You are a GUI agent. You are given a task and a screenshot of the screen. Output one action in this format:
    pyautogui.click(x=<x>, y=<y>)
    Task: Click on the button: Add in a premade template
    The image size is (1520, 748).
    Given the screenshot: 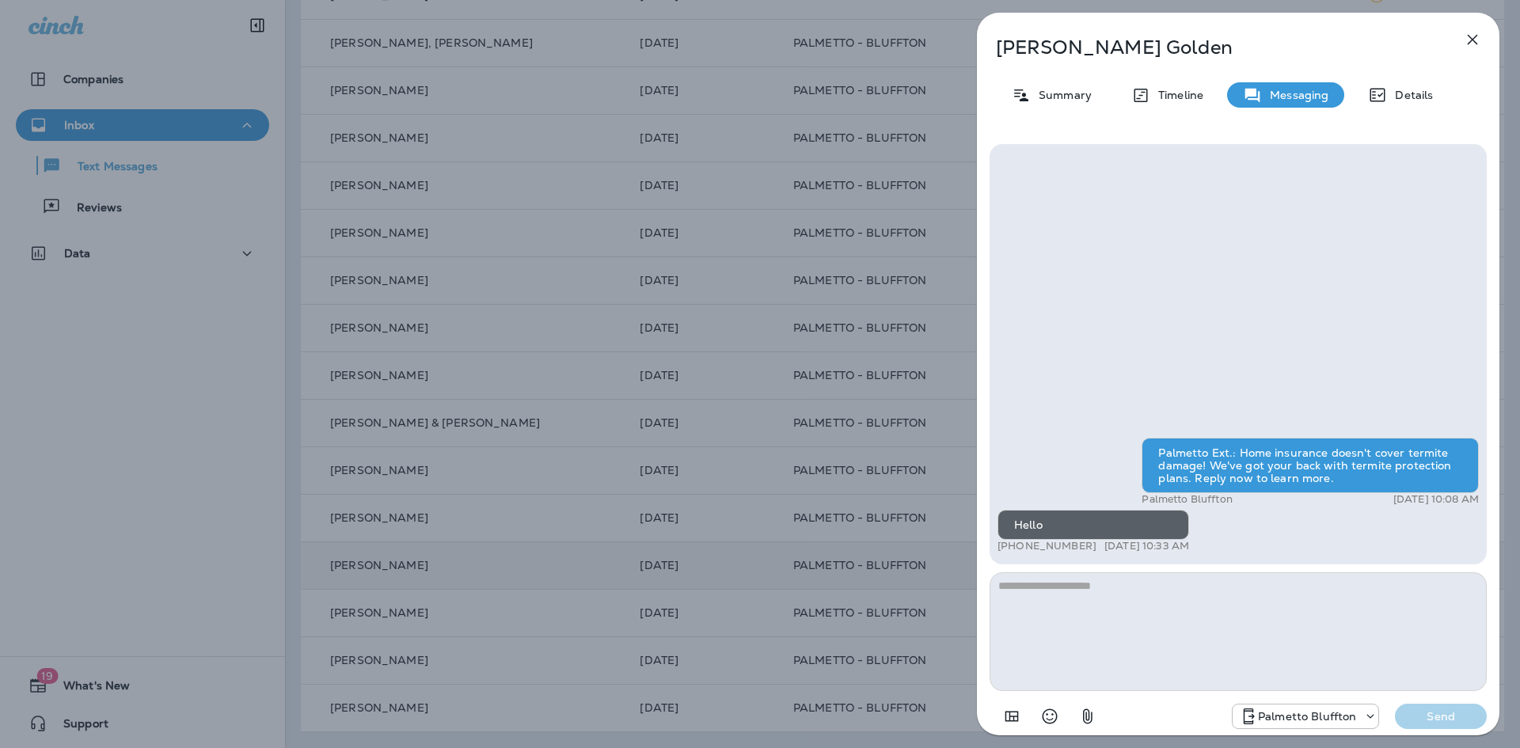 What is the action you would take?
    pyautogui.click(x=1012, y=717)
    